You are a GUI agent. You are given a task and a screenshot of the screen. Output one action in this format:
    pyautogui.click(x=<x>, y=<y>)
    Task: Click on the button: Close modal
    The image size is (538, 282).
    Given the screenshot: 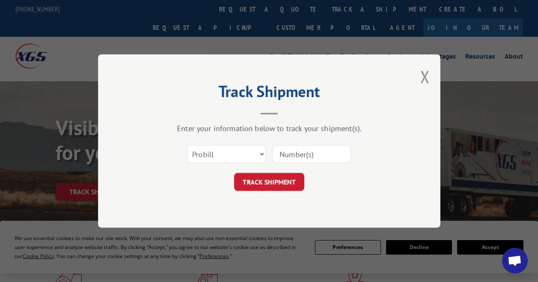 What is the action you would take?
    pyautogui.click(x=425, y=76)
    